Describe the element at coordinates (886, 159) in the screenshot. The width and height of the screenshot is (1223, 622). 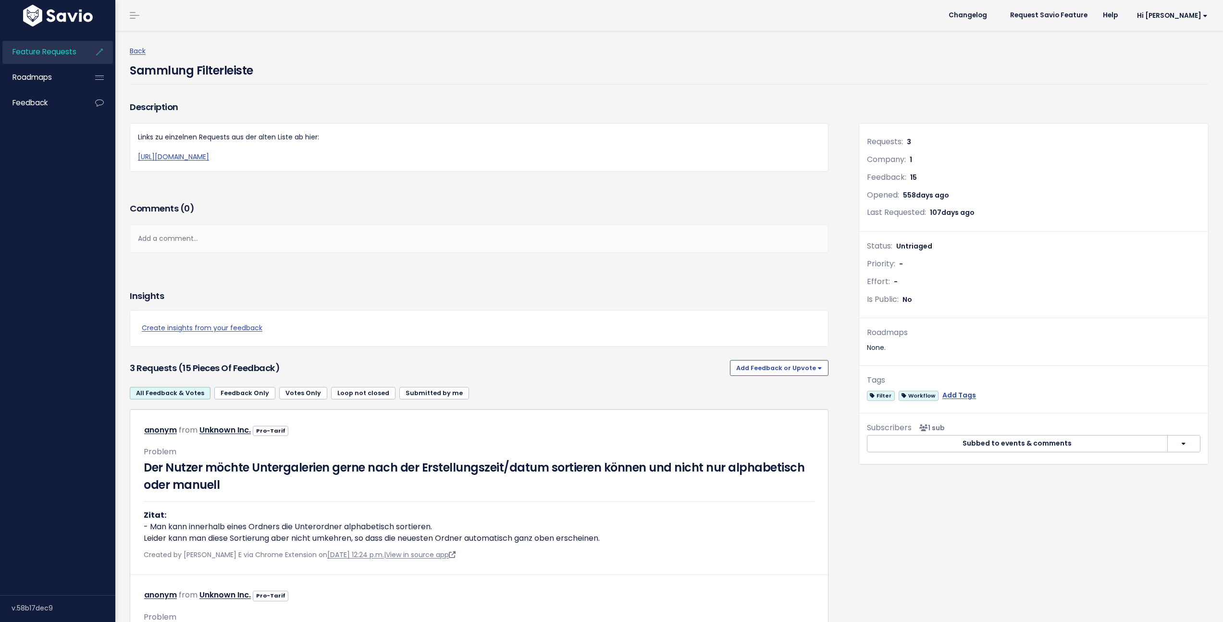
I see `span: Company:` at that location.